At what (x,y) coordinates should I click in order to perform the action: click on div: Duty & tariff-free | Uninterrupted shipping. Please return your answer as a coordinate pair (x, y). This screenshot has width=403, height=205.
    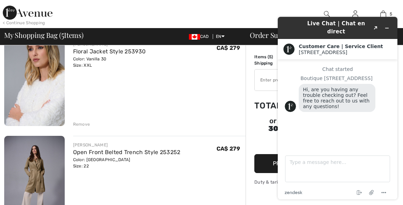
    Looking at the image, I should click on (307, 181).